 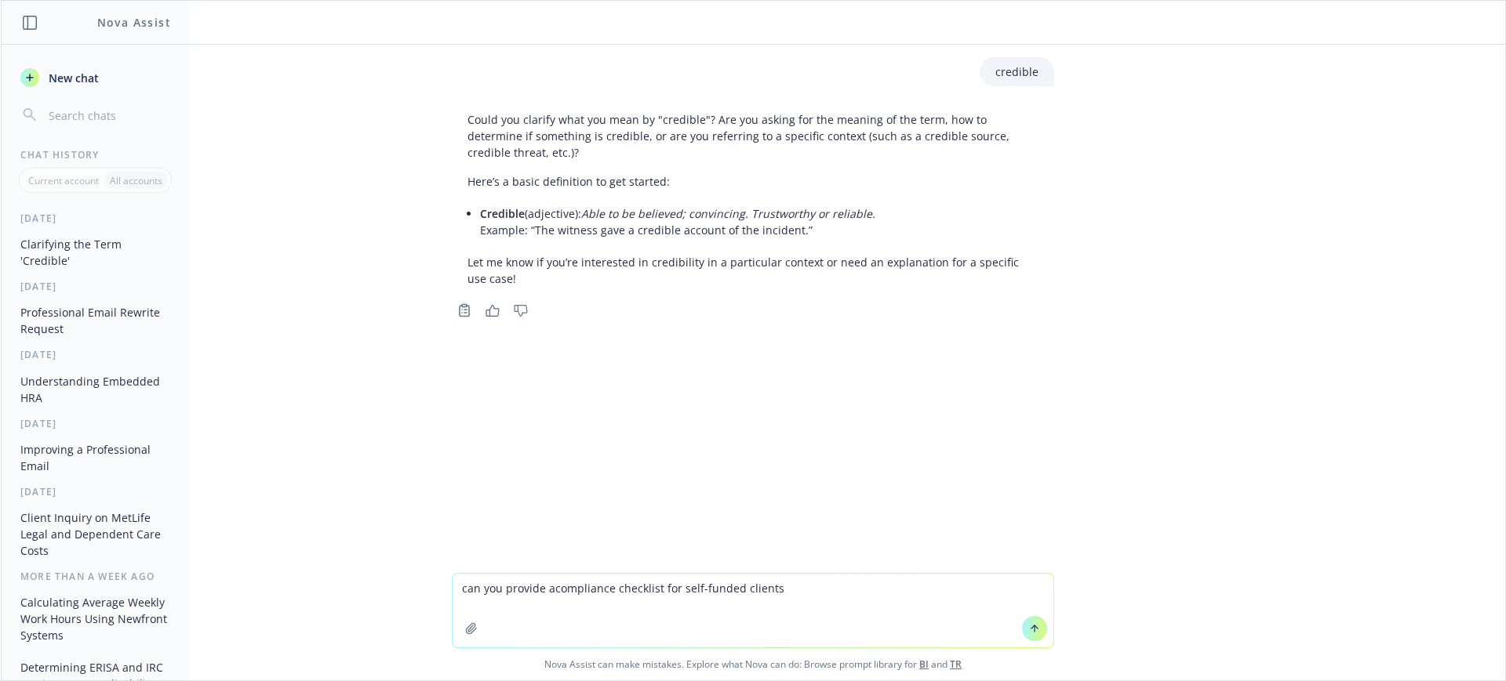 I want to click on button: Calculating Average Weekly Work Hours Using Newfront Systems, so click(x=95, y=619).